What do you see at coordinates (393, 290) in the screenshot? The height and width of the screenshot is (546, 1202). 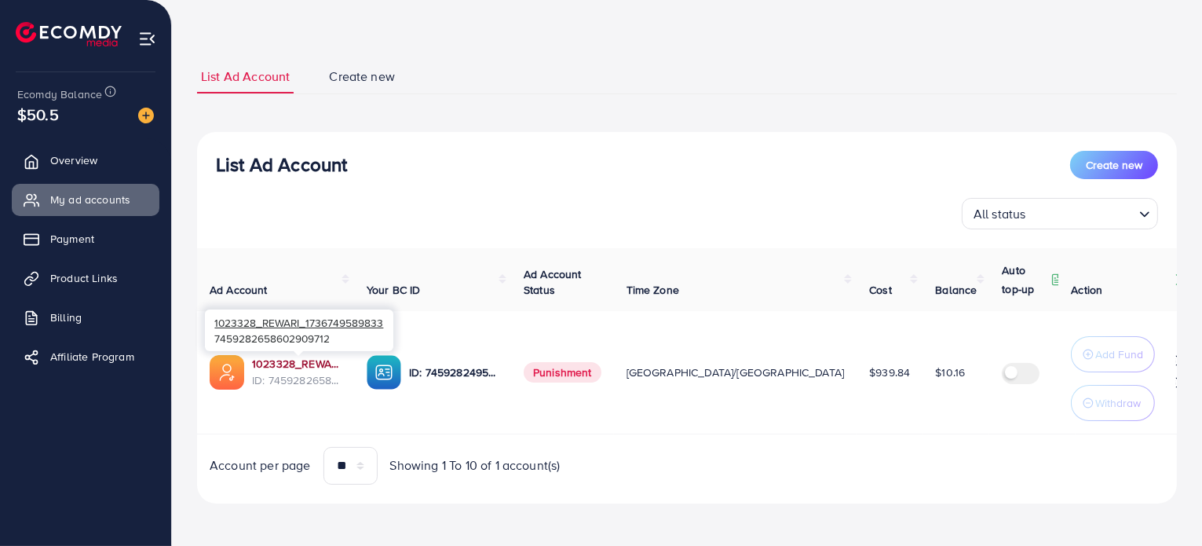 I see `span: Your BC ID` at bounding box center [393, 290].